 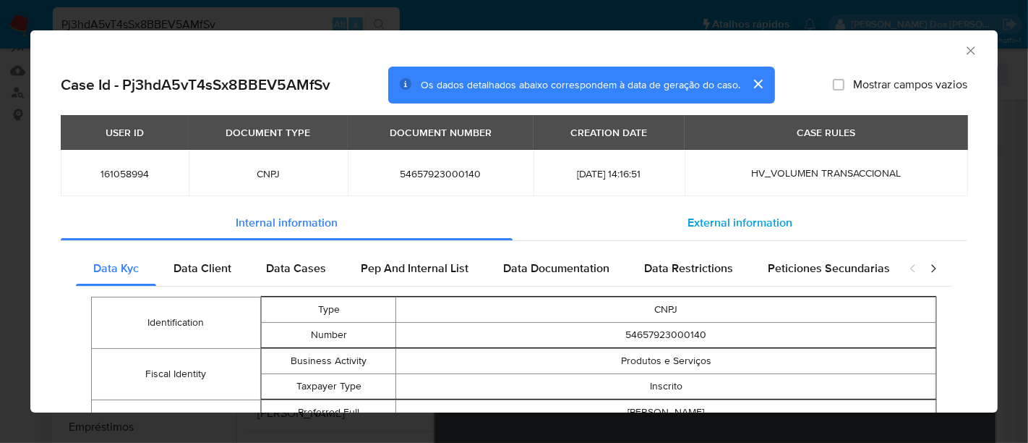 I want to click on button: Fechar a janela, so click(x=970, y=50).